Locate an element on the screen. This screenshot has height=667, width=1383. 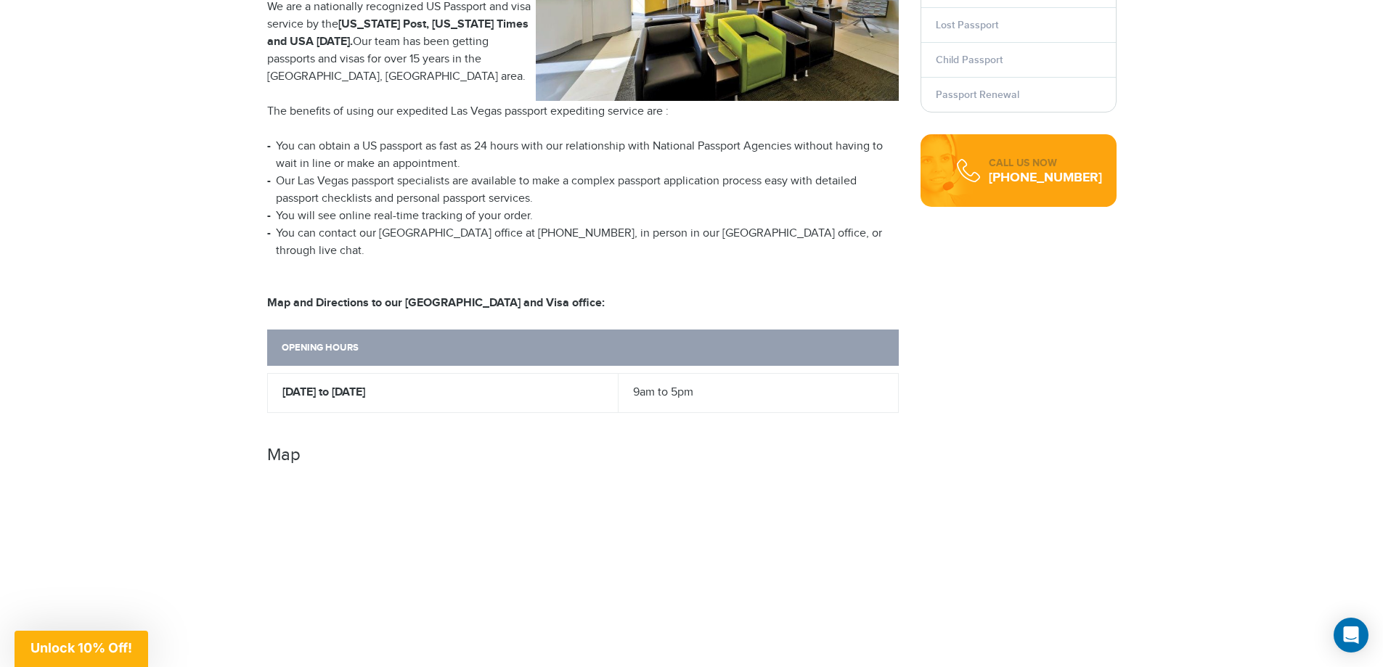
li: Our Las Vegas passport specialists are available to make a complex passport application process e... is located at coordinates (583, 190).